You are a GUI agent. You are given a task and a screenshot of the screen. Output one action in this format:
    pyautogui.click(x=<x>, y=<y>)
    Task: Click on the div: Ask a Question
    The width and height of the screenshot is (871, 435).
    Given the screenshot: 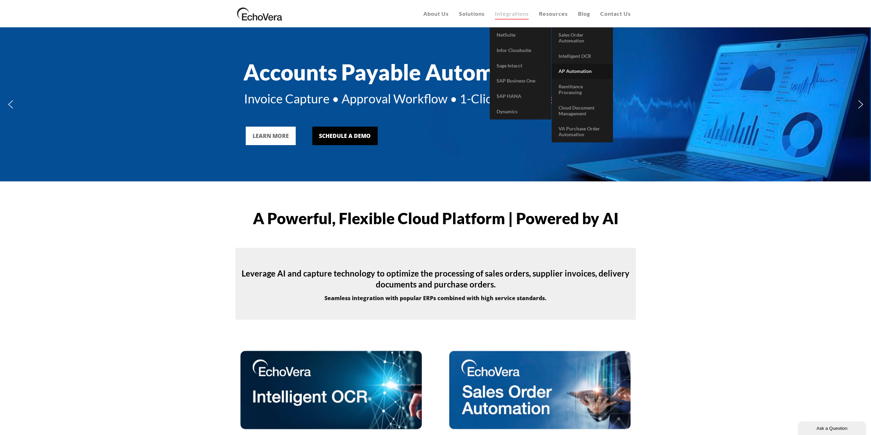 What is the action you would take?
    pyautogui.click(x=34, y=8)
    